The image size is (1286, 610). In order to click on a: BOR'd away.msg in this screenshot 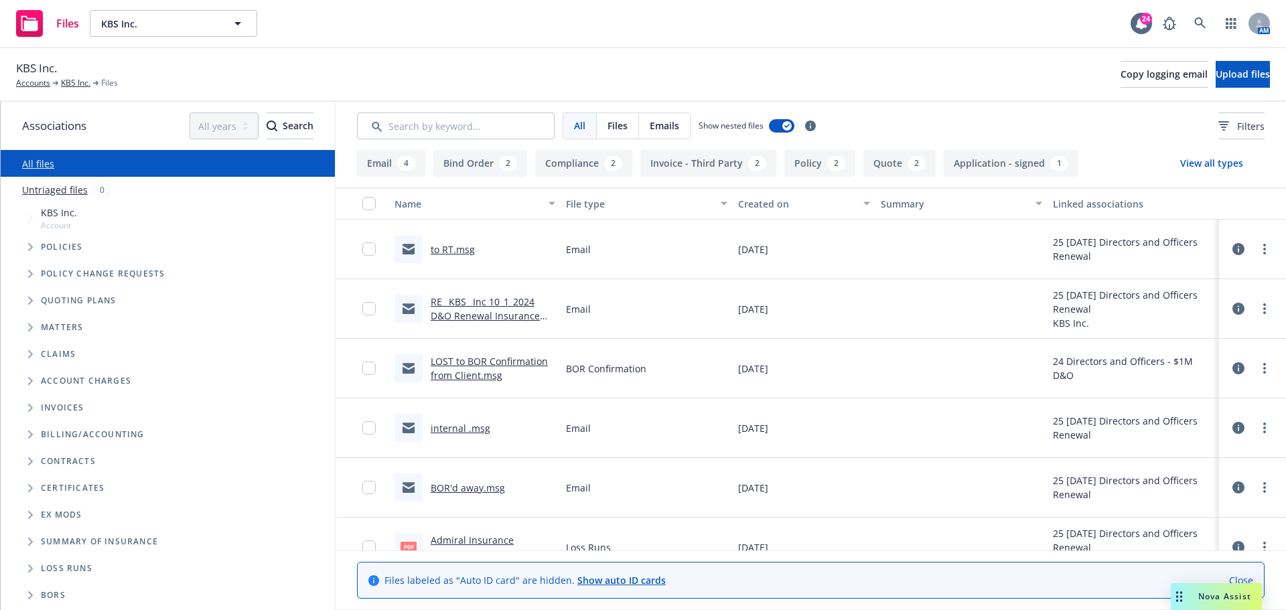, I will do `click(467, 488)`.